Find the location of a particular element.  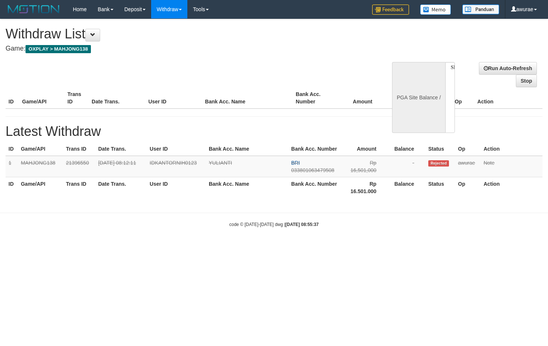

td: awurae is located at coordinates (468, 167).